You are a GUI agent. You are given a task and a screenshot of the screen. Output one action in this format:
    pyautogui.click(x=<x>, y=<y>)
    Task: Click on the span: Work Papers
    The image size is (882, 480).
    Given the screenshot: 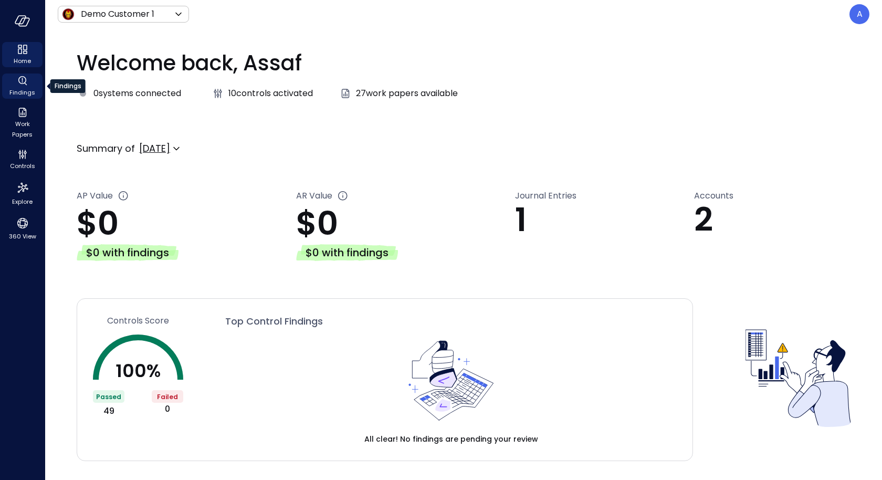 What is the action you would take?
    pyautogui.click(x=22, y=129)
    